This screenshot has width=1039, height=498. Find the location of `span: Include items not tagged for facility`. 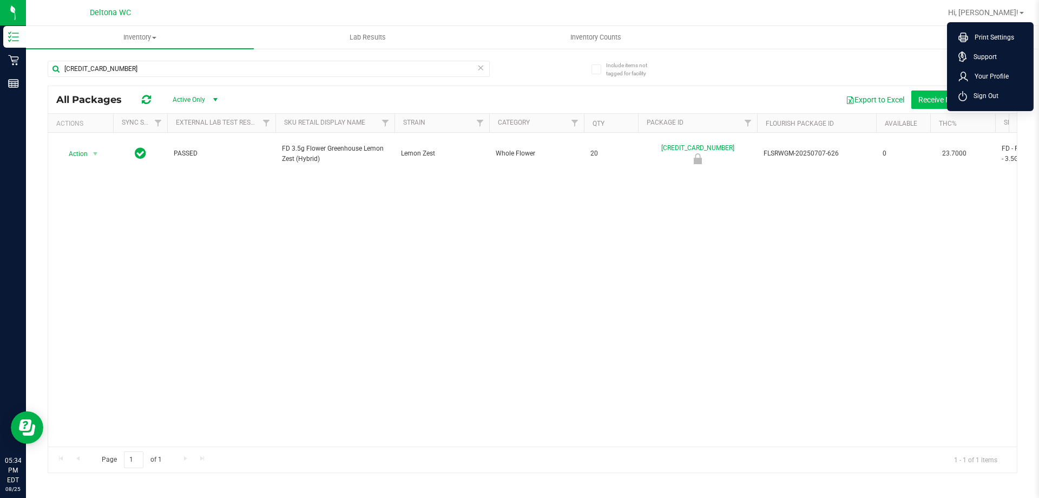

span: Include items not tagged for facility is located at coordinates (633, 69).